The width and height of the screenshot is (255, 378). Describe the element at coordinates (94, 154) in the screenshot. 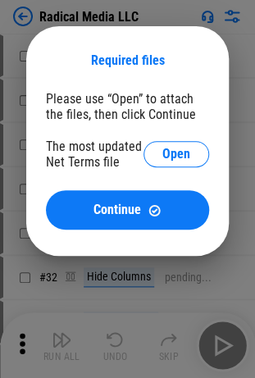

I see `div: The most updated Net Terms file` at that location.